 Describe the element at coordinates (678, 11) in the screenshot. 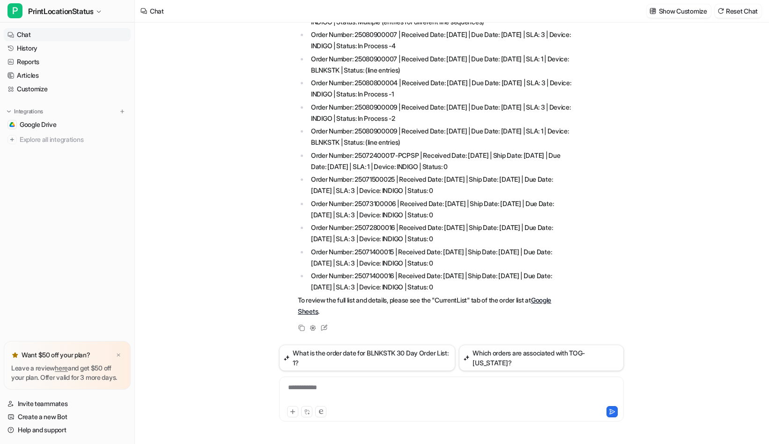

I see `button: Show Customize` at that location.